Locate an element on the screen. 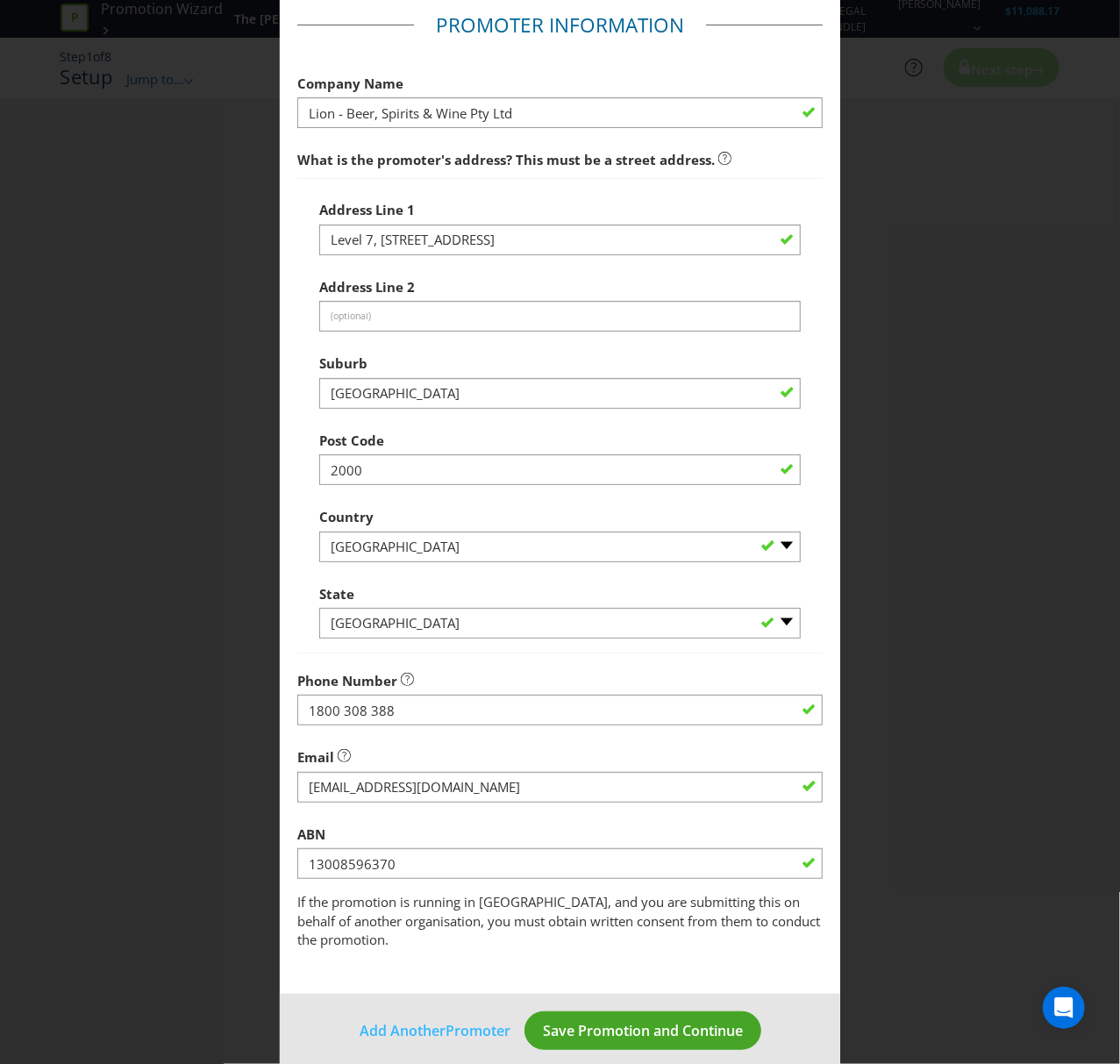 The height and width of the screenshot is (1064, 1120). span: Country is located at coordinates (347, 516).